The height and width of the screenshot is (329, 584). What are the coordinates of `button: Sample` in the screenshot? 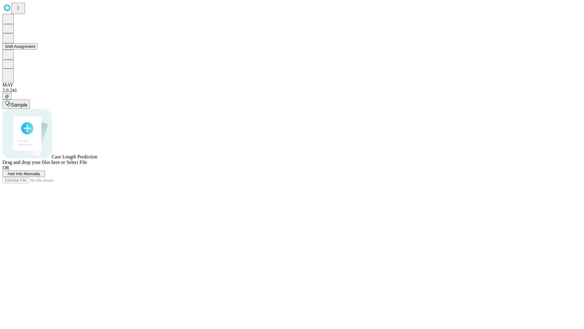 It's located at (16, 104).